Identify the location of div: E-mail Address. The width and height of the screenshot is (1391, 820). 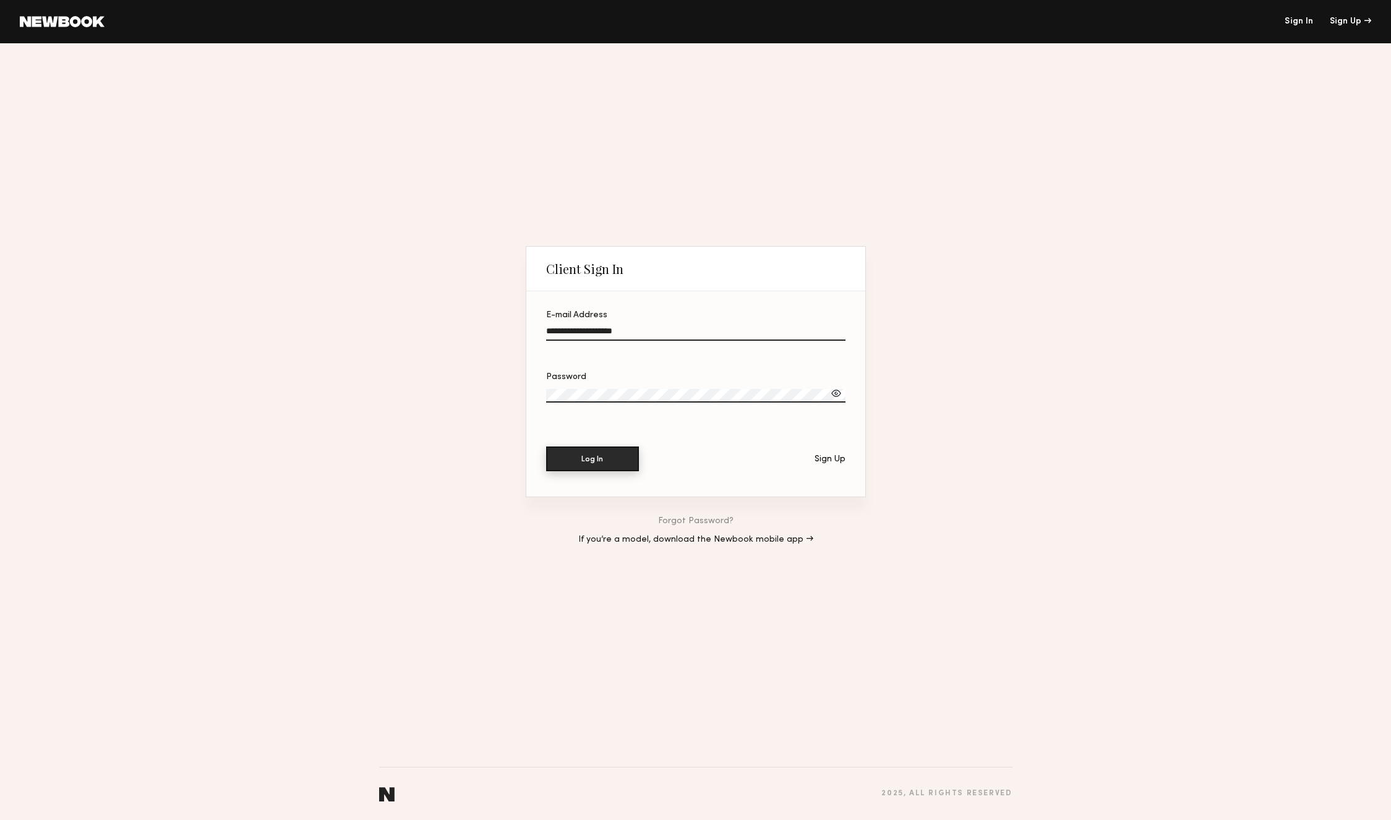
(696, 315).